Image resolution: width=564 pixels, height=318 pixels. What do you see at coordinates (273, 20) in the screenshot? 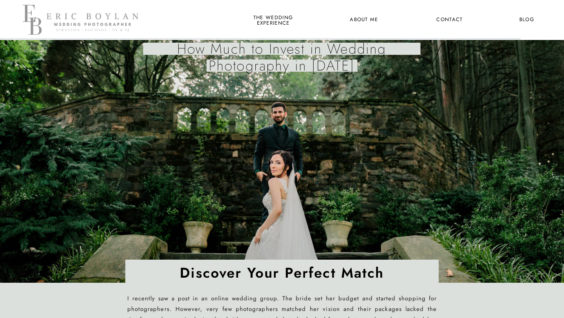
I see `a: the wedding experience` at bounding box center [273, 20].